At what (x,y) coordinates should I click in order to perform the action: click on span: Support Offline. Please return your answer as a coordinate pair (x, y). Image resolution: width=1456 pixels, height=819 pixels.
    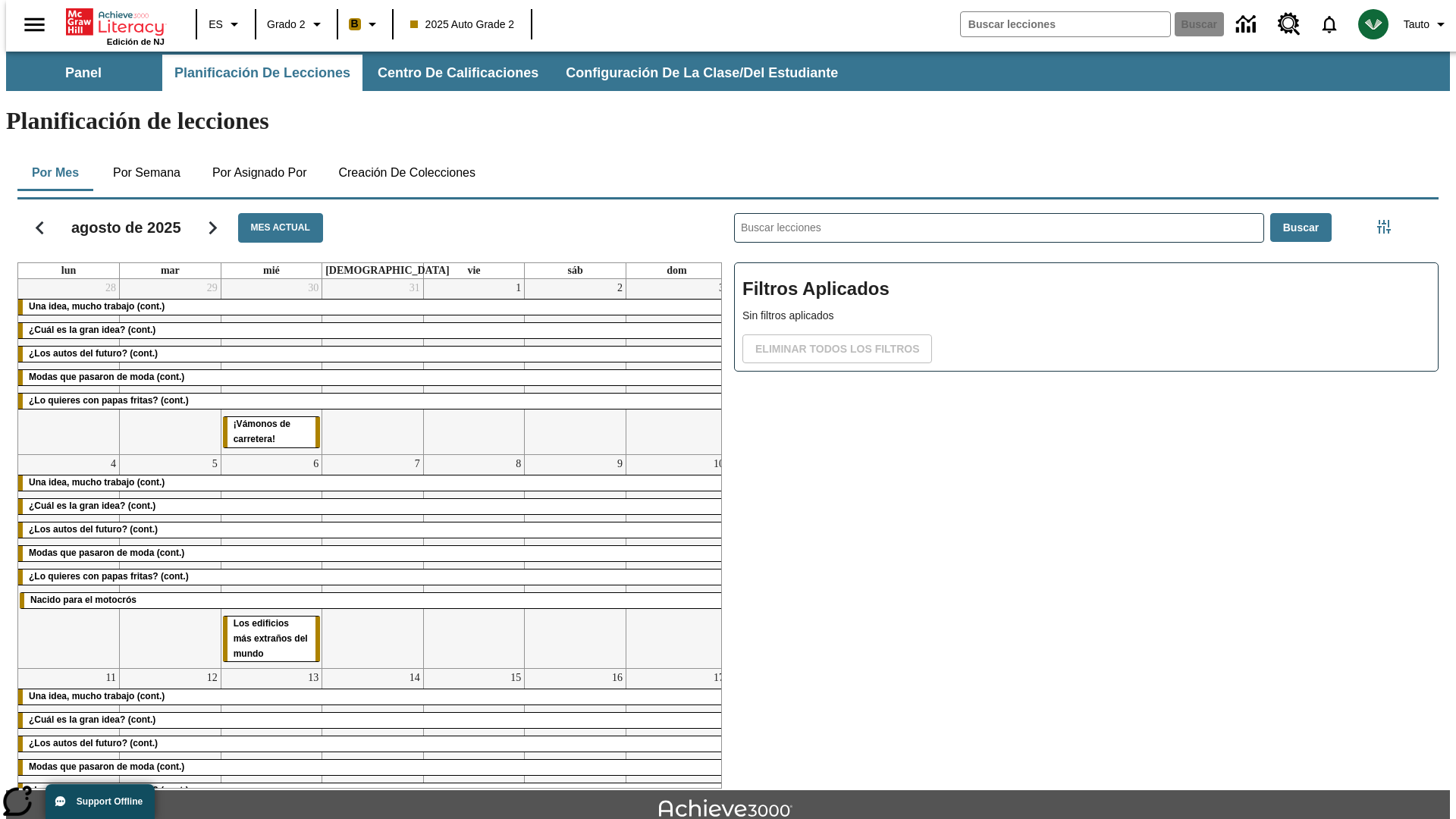
    Looking at the image, I should click on (109, 801).